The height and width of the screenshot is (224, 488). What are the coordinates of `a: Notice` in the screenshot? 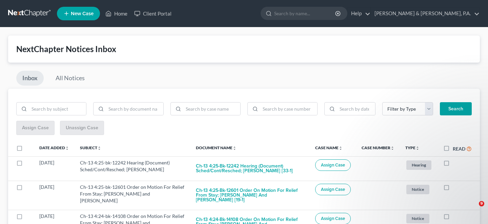 It's located at (419, 219).